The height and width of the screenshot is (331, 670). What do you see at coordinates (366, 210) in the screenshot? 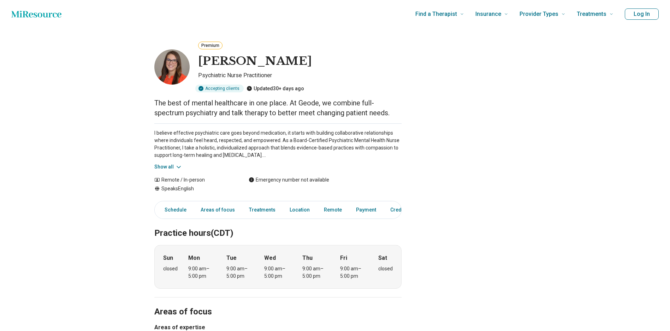
I see `a: Payment` at bounding box center [366, 210].